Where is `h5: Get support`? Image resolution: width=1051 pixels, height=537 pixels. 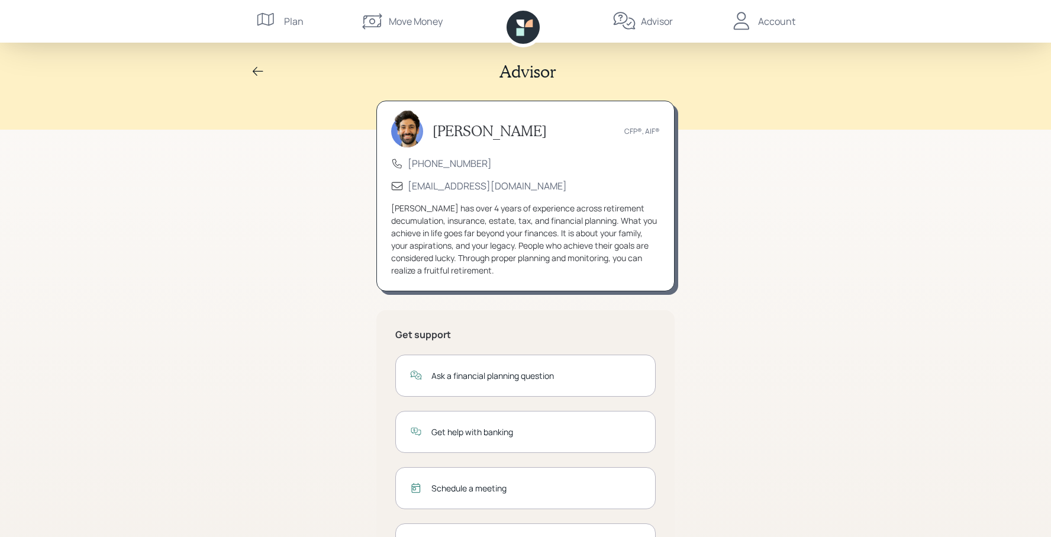 h5: Get support is located at coordinates (526, 334).